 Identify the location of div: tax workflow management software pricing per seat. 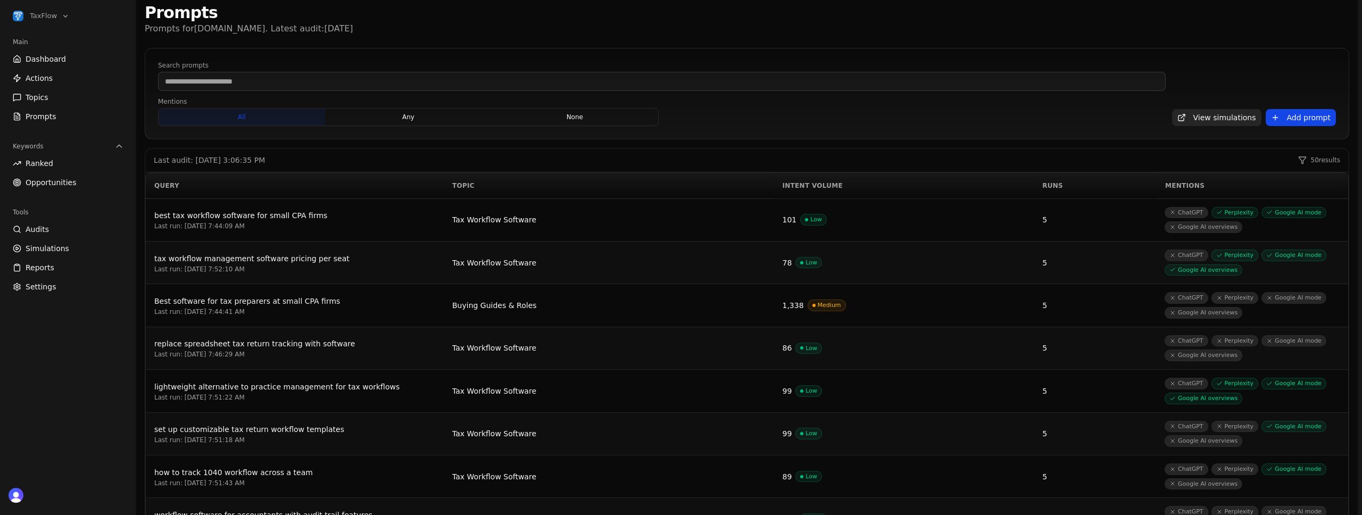
(295, 259).